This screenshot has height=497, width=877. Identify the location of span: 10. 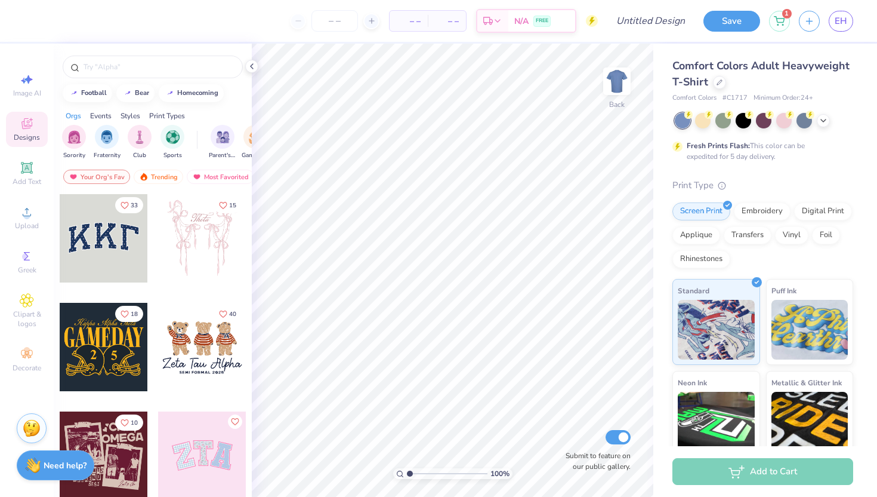
(134, 423).